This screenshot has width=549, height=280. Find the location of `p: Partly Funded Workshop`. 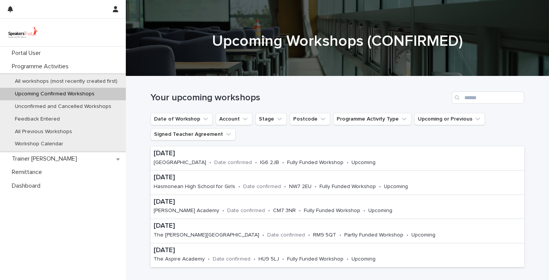

p: Partly Funded Workshop is located at coordinates (374, 235).